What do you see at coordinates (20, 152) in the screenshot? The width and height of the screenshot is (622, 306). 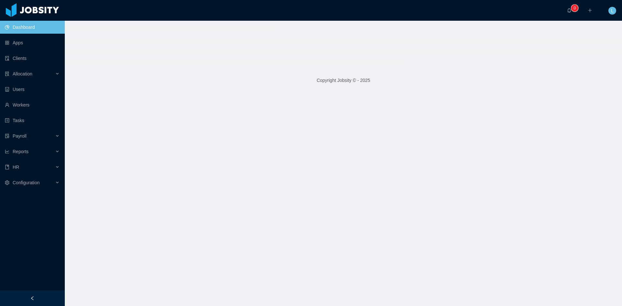 I see `span: Reports` at bounding box center [20, 152].